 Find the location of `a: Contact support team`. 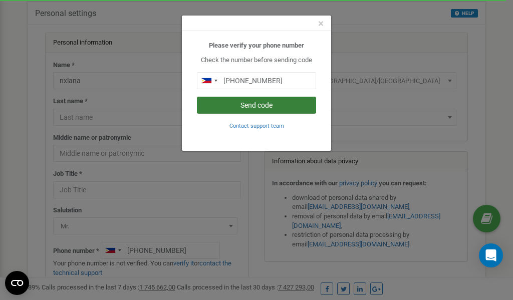

a: Contact support team is located at coordinates (256, 125).